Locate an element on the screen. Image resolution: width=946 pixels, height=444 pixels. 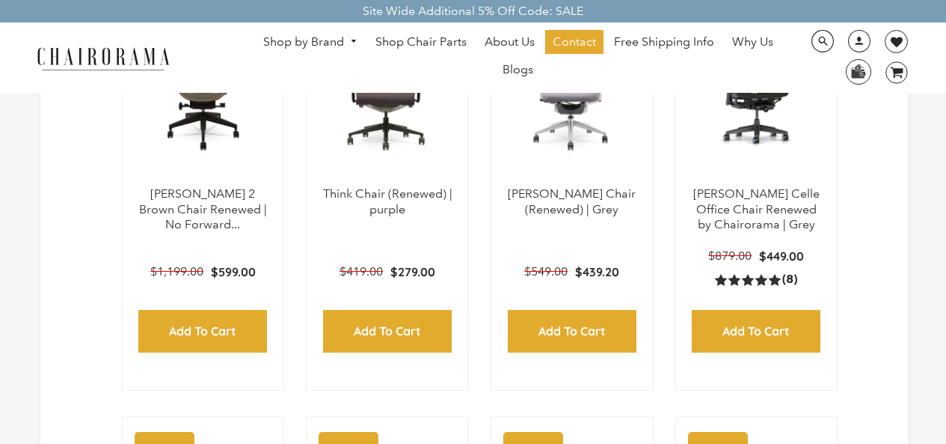
span: $879.00 is located at coordinates (730, 255).